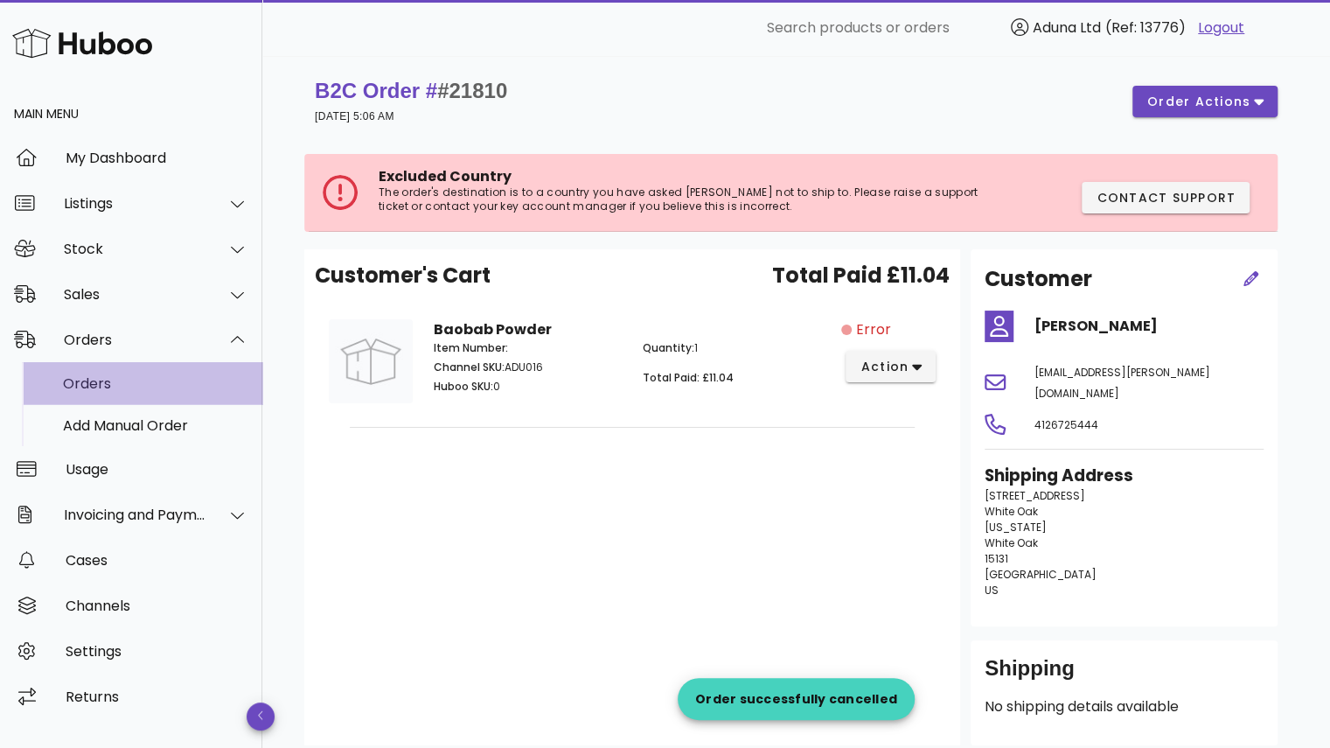  Describe the element at coordinates (464, 386) in the screenshot. I see `span: Huboo SKU:` at that location.